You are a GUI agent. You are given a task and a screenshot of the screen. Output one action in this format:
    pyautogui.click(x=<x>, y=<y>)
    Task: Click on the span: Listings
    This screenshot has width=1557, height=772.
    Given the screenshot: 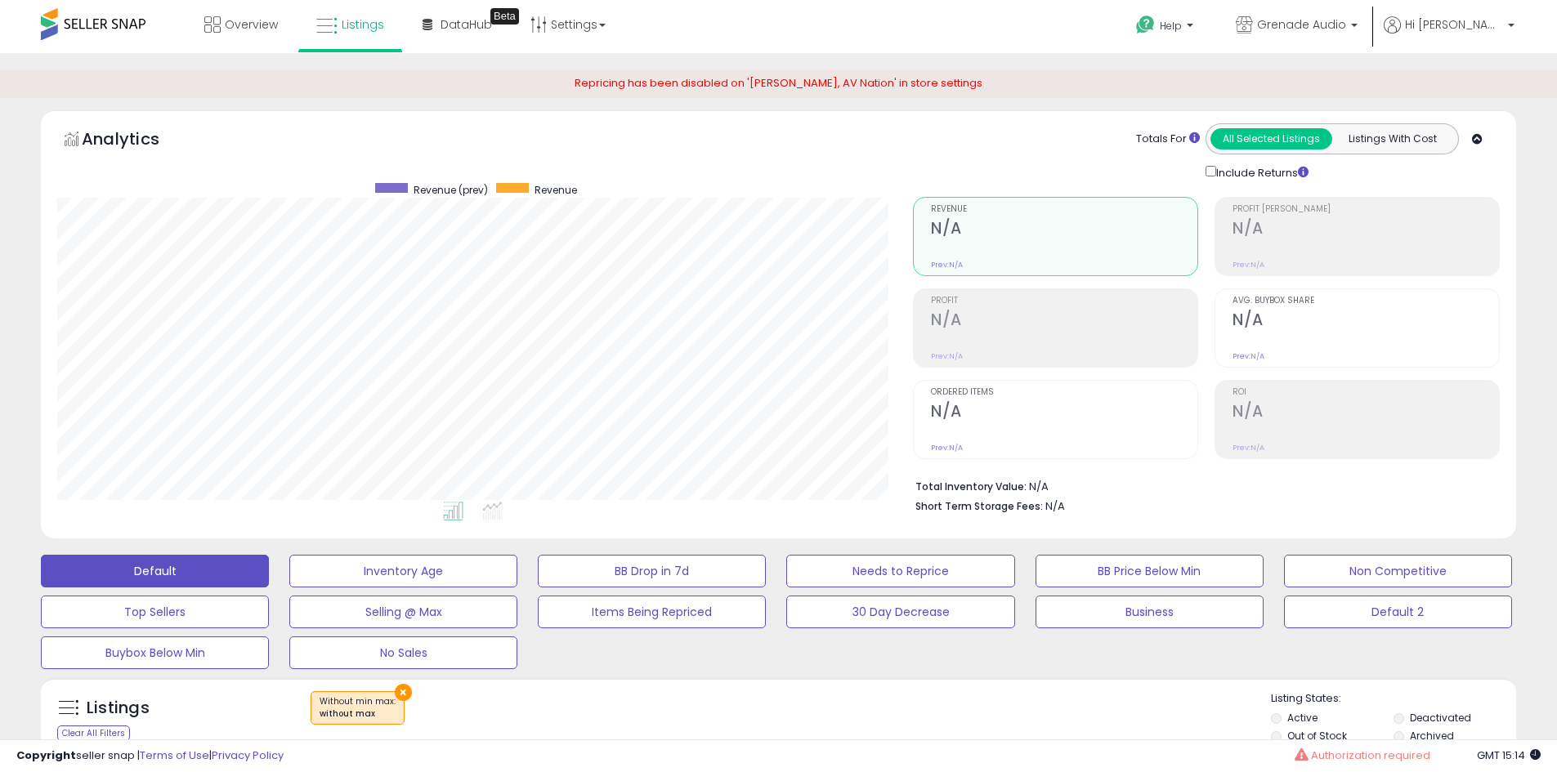 What is the action you would take?
    pyautogui.click(x=363, y=25)
    